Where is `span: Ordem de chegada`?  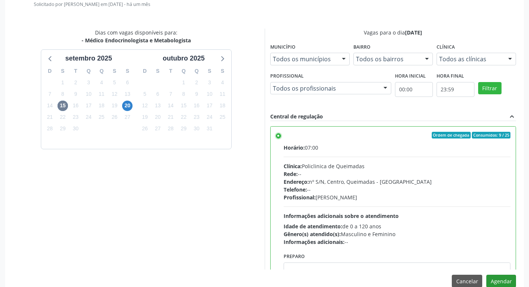 span: Ordem de chegada is located at coordinates (451, 135).